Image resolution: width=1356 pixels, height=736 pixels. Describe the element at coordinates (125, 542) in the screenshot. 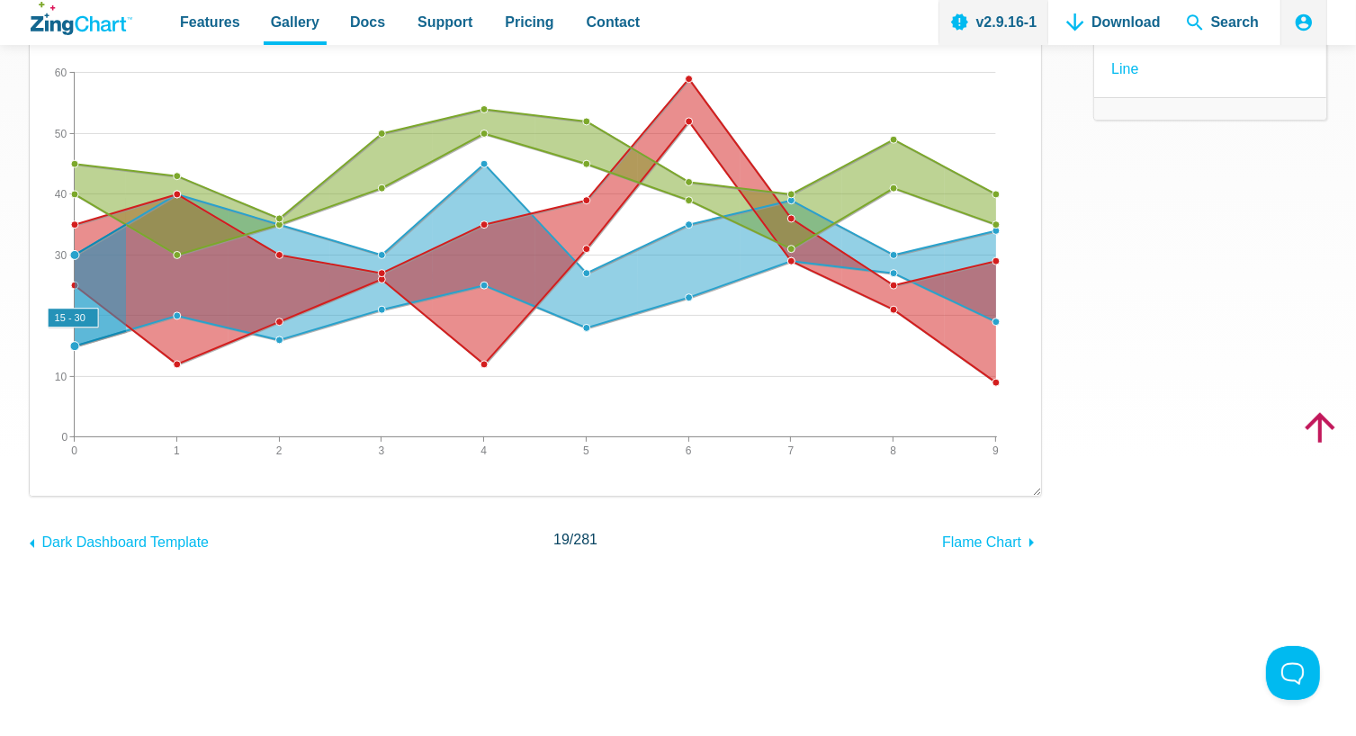

I see `span: Dark Dashboard Template` at that location.